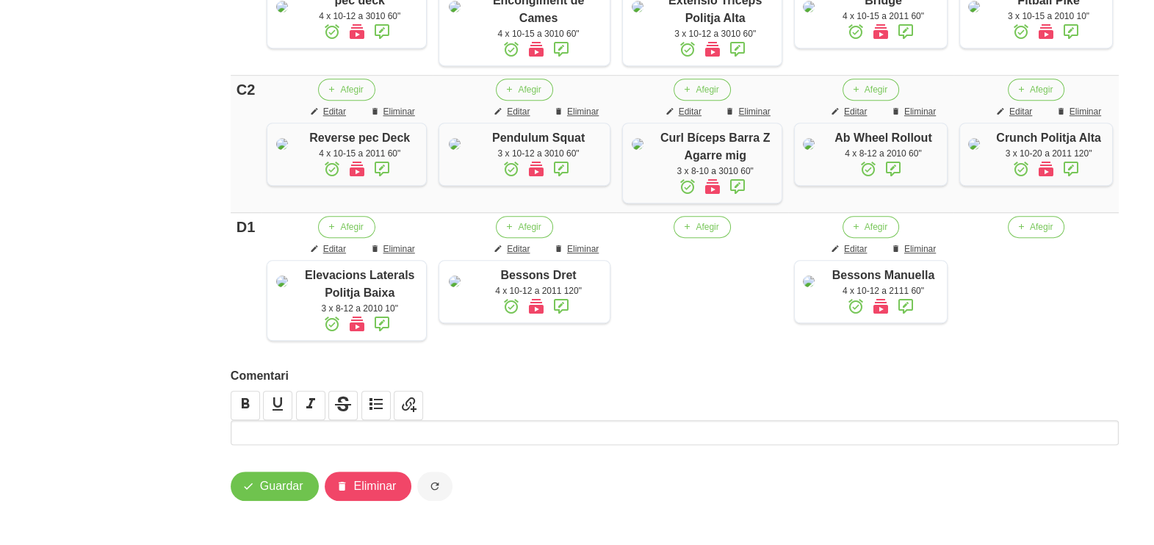 The height and width of the screenshot is (545, 1154). I want to click on div: 3 x 8-12 a 2010 10", so click(360, 308).